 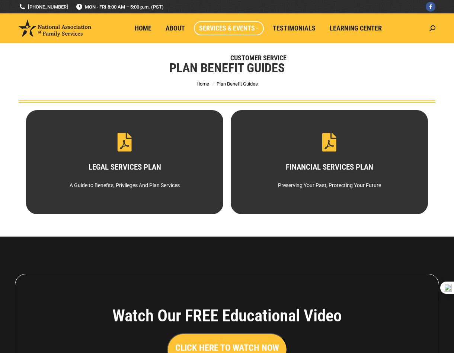 I want to click on div: A Guide to Benefits, Privileges And Plan Services, so click(x=125, y=185).